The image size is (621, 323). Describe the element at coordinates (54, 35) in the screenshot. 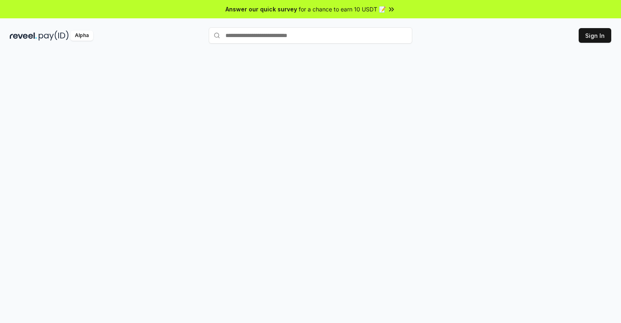

I see `img: pay_id` at that location.